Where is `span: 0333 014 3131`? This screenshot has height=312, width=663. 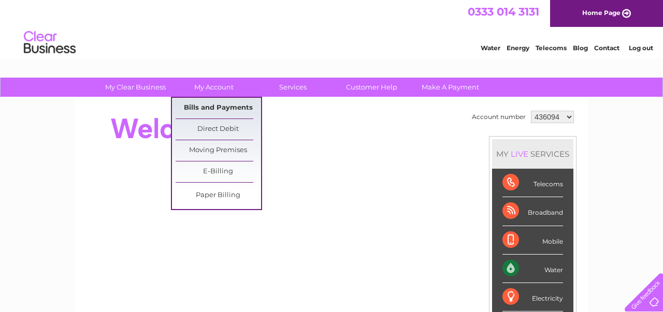
span: 0333 014 3131 is located at coordinates (503, 11).